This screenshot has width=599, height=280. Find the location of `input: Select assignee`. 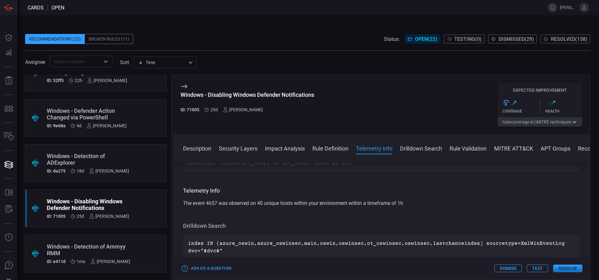

input: Select assignee is located at coordinates (76, 61).